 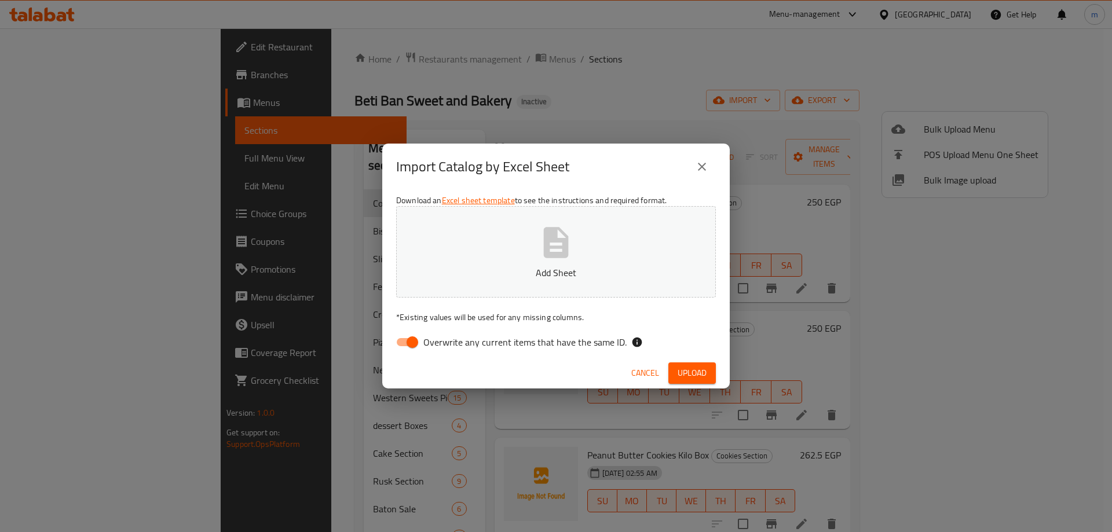 I want to click on svg: If the overwrite option isn't selected, then the items that match an existing ID will be ignored ..., so click(x=637, y=342).